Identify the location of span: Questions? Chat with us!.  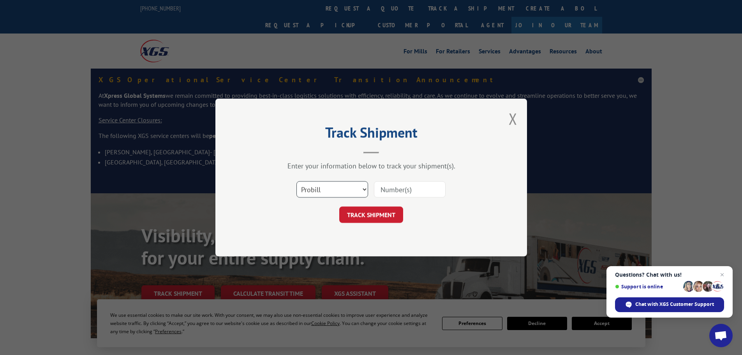
(669, 275).